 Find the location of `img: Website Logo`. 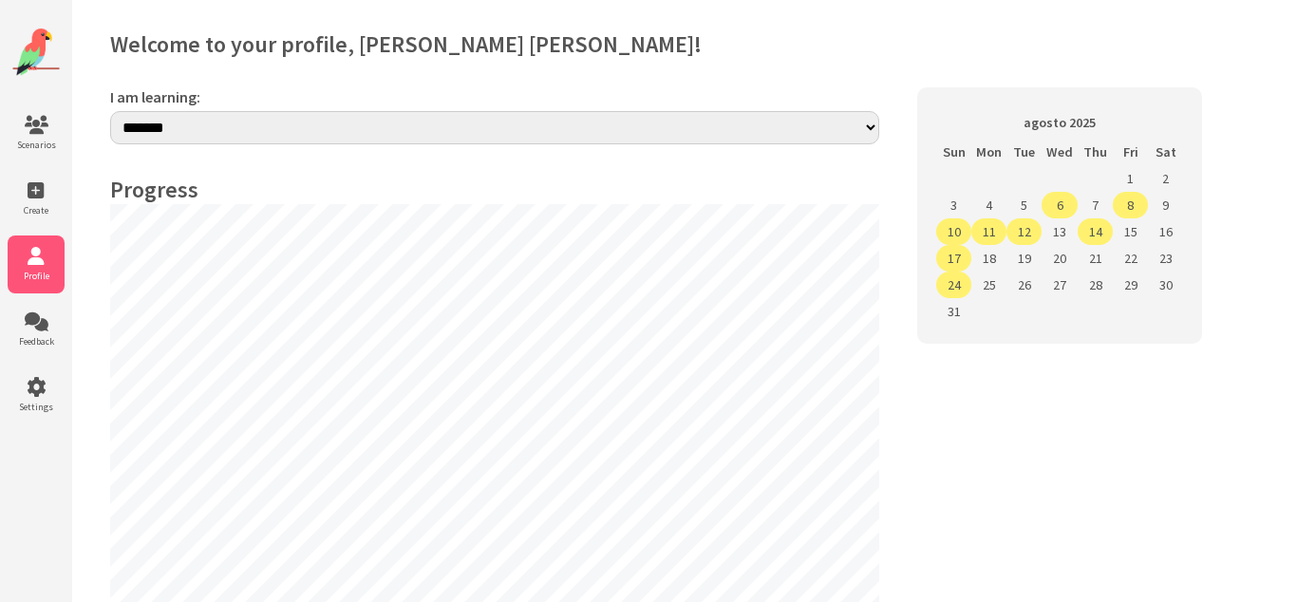

img: Website Logo is located at coordinates (36, 52).